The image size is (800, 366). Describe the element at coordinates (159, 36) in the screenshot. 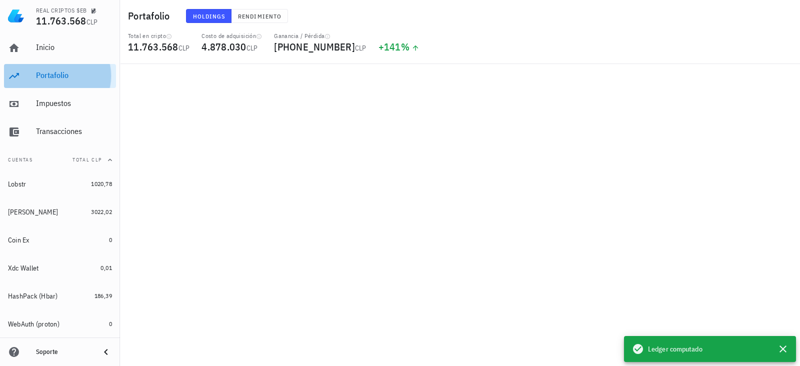

I see `div: Total en cripto` at that location.